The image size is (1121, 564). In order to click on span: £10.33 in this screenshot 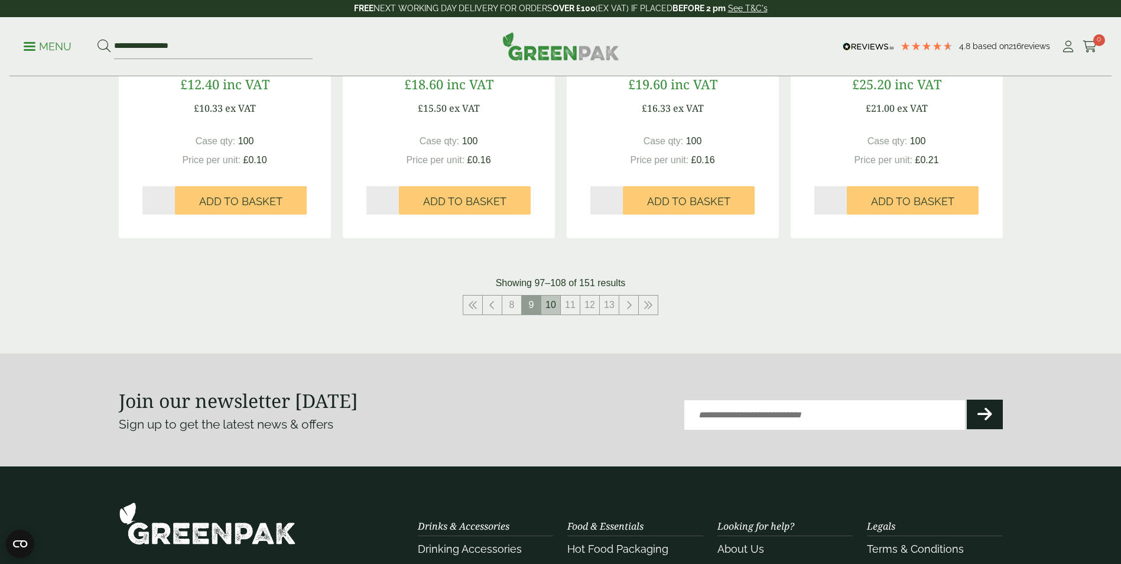, I will do `click(208, 108)`.